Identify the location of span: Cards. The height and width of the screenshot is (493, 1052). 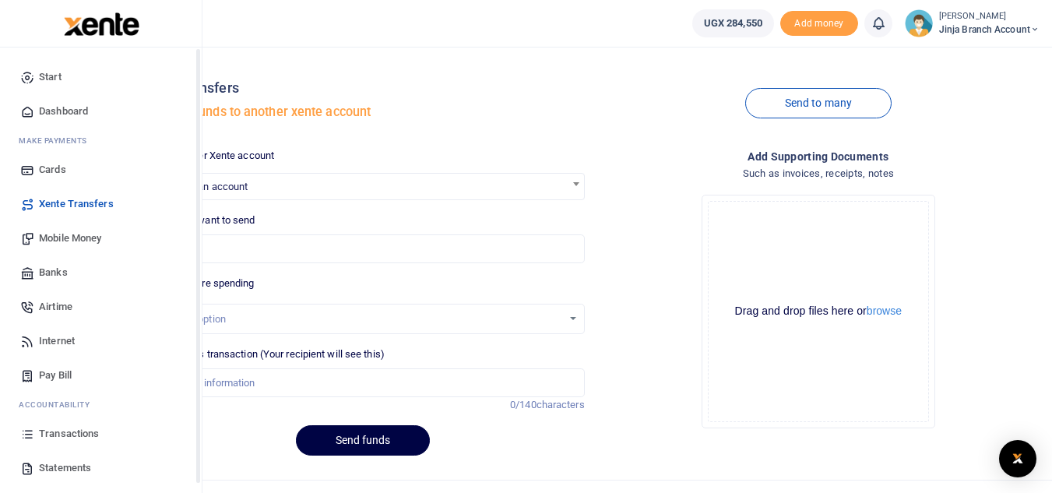
(52, 170).